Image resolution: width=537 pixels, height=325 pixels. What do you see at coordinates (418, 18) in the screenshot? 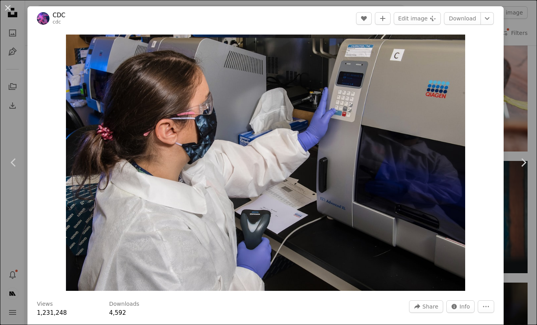
I see `button: Edit image` at bounding box center [418, 18].